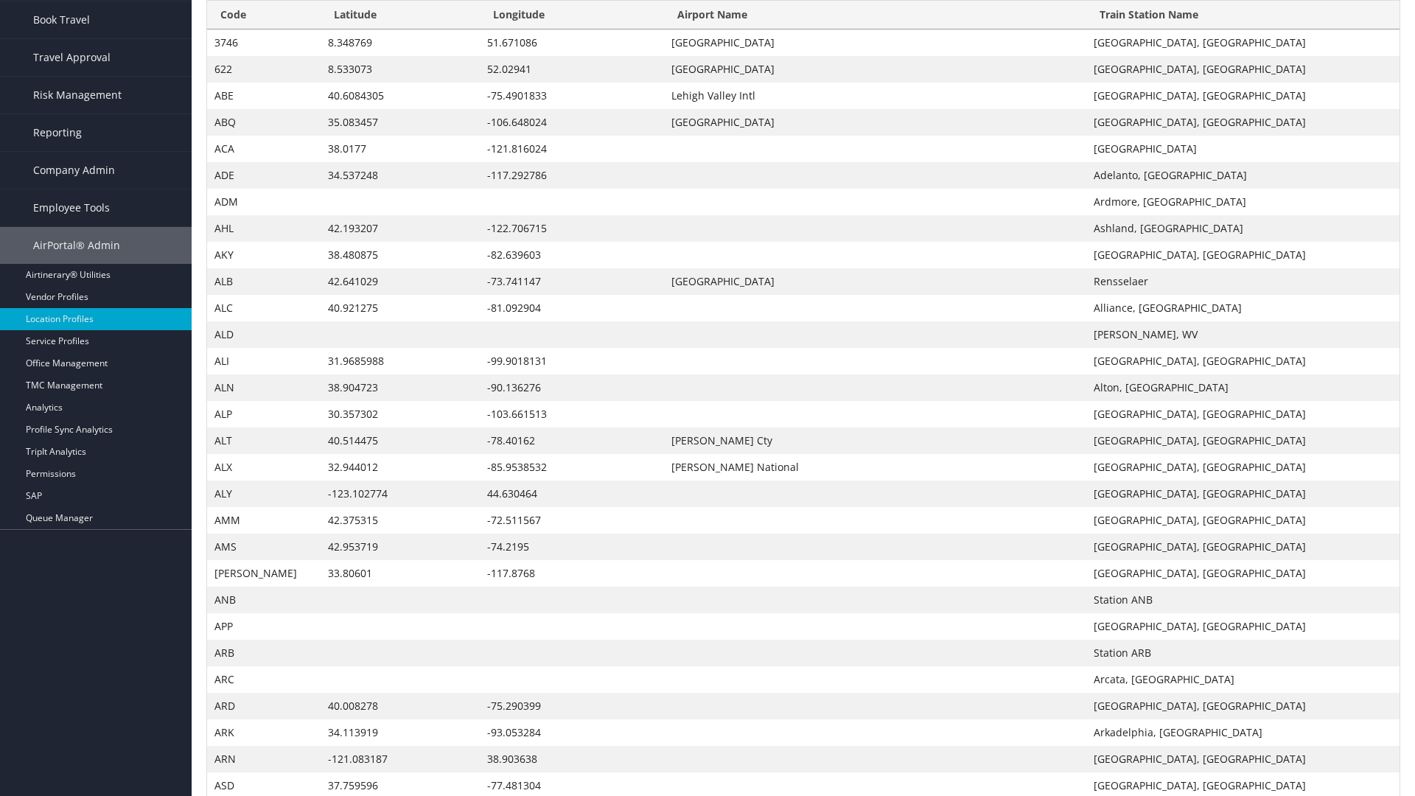 The image size is (1415, 796). What do you see at coordinates (400, 547) in the screenshot?
I see `td: 42.953719` at bounding box center [400, 547].